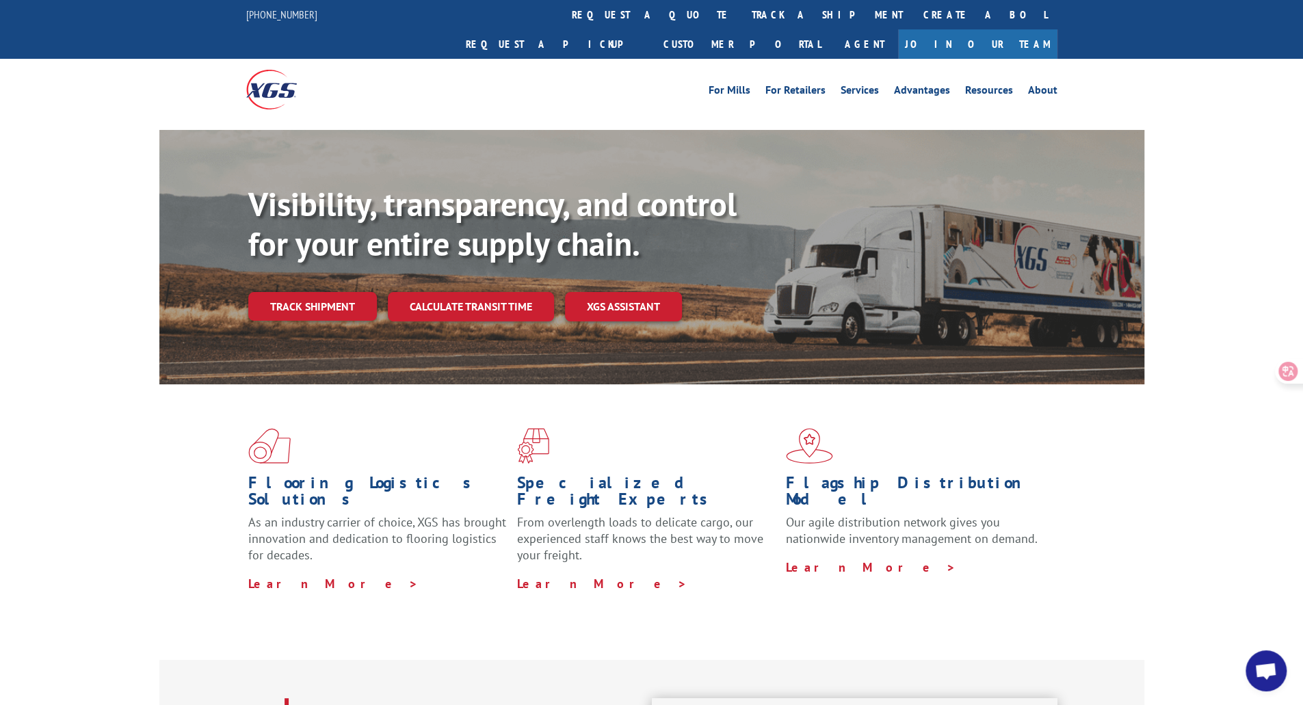  Describe the element at coordinates (377, 538) in the screenshot. I see `span: As an industry carrier of choice, XGS has brought innovation and dedication to flooring logistics...` at that location.